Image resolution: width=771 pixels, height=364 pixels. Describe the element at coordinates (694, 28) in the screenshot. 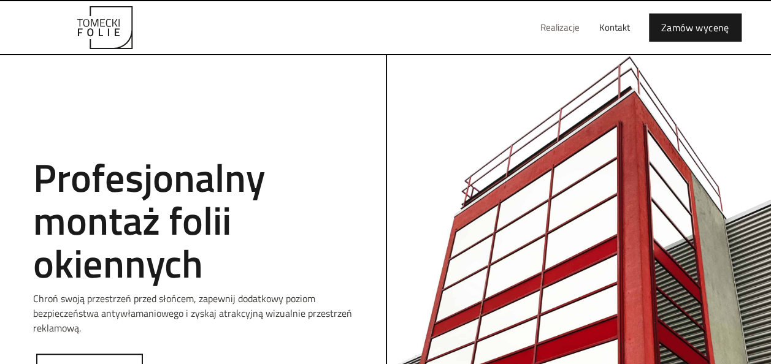

I see `a: Zamów wycenę` at that location.